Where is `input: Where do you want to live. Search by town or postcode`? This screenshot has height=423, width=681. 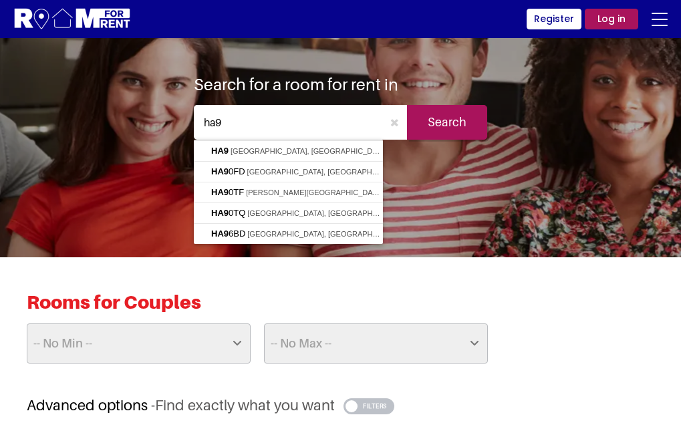 input: Where do you want to live. Search by town or postcode is located at coordinates (288, 122).